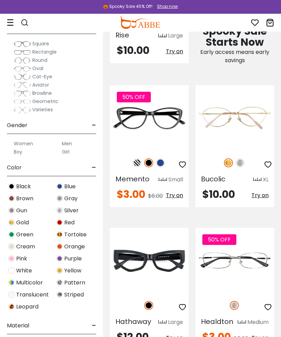 This screenshot has height=337, width=281. Describe the element at coordinates (132, 179) in the screenshot. I see `span: Memento` at that location.